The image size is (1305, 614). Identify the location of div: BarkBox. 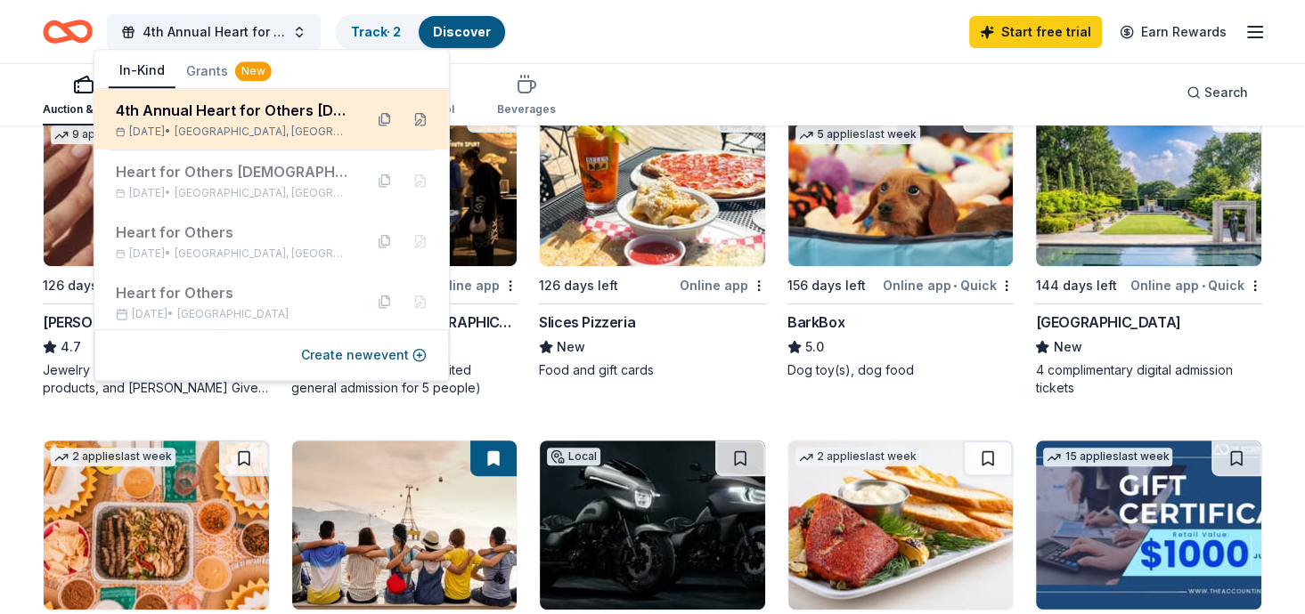
(816, 322).